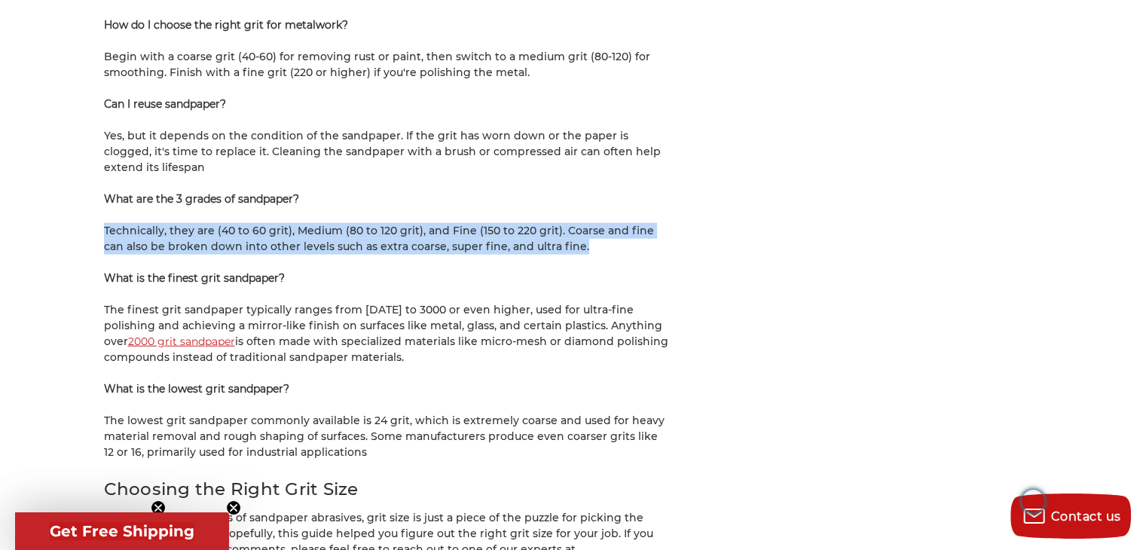  Describe the element at coordinates (387, 65) in the screenshot. I see `p: Begin with a coarse grit (40-60) for removing rust or paint, then switch to a medium grit (80-120...` at that location.